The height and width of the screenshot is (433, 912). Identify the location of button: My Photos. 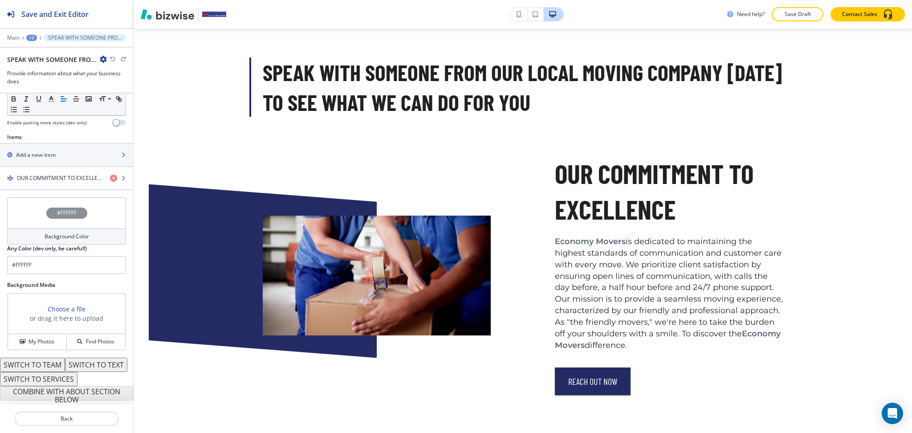
(37, 342).